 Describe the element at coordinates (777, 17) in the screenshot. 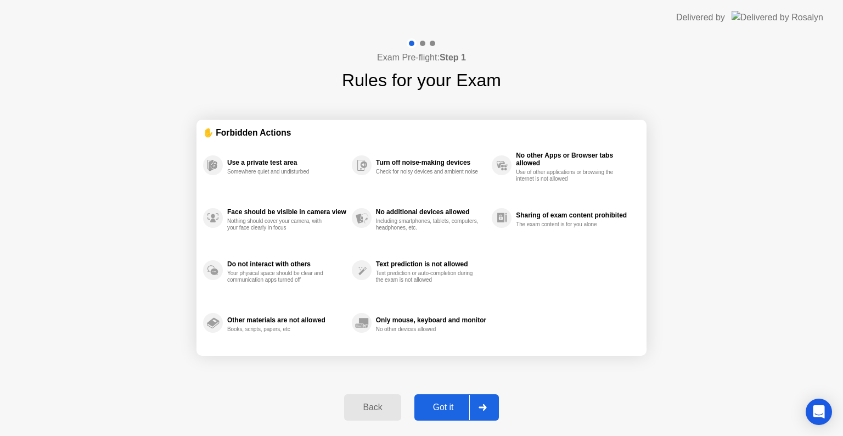

I see `img: Delivered by Rosalyn` at that location.